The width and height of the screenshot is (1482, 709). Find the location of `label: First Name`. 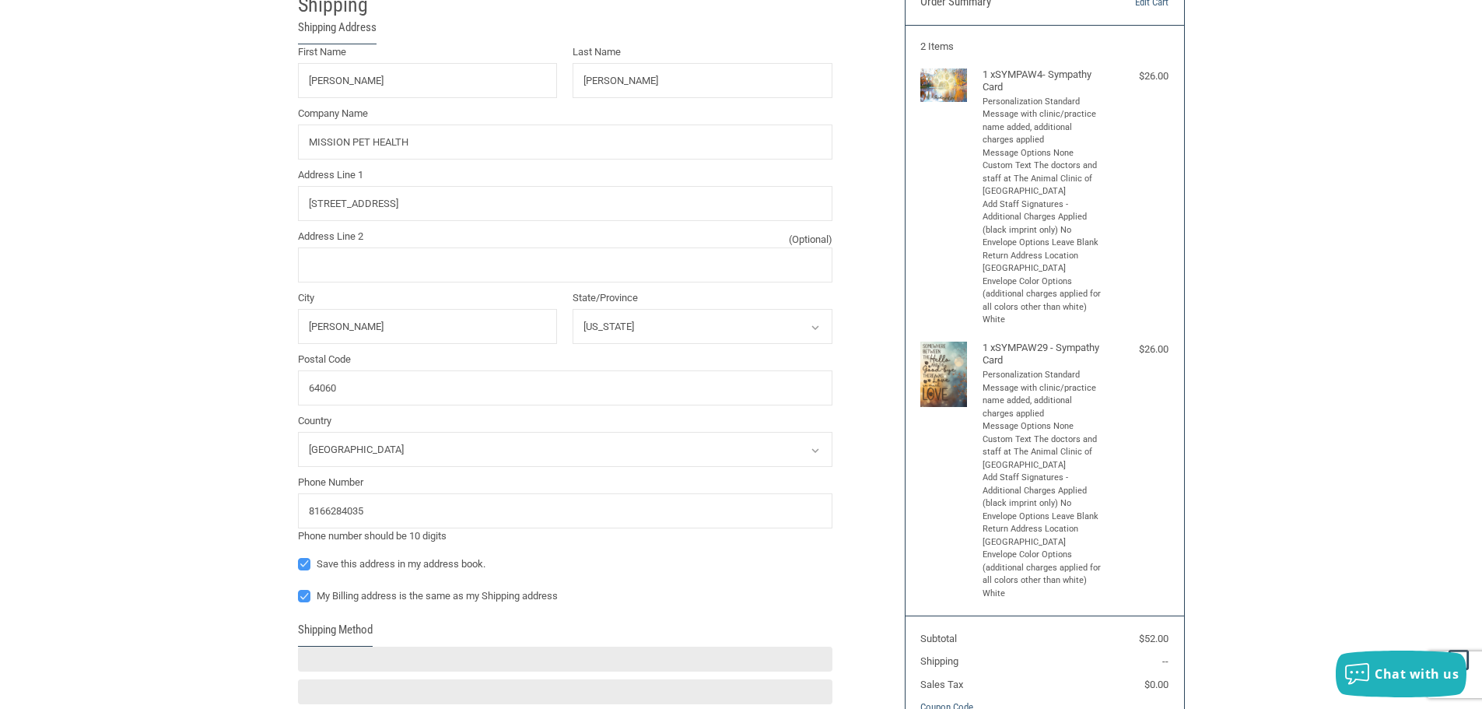

label: First Name is located at coordinates (428, 52).